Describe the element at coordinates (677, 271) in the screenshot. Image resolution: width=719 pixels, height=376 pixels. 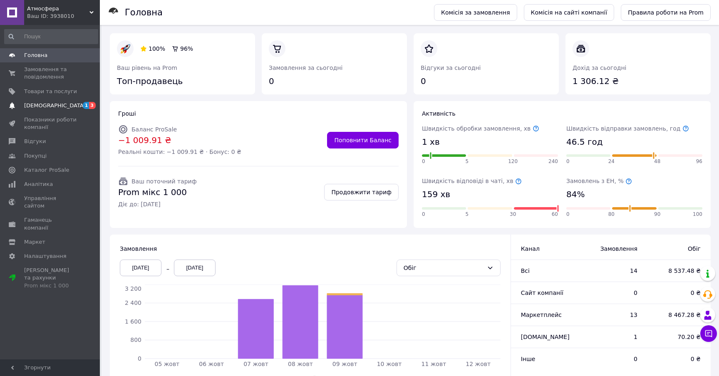
I see `span: 8 537.48 ₴` at that location.